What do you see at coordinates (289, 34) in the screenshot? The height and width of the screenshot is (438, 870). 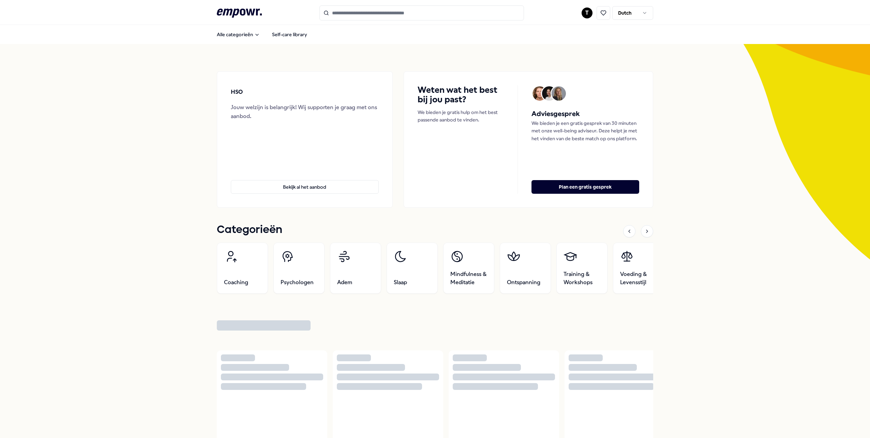 I see `a: Self-care library` at bounding box center [289, 34].